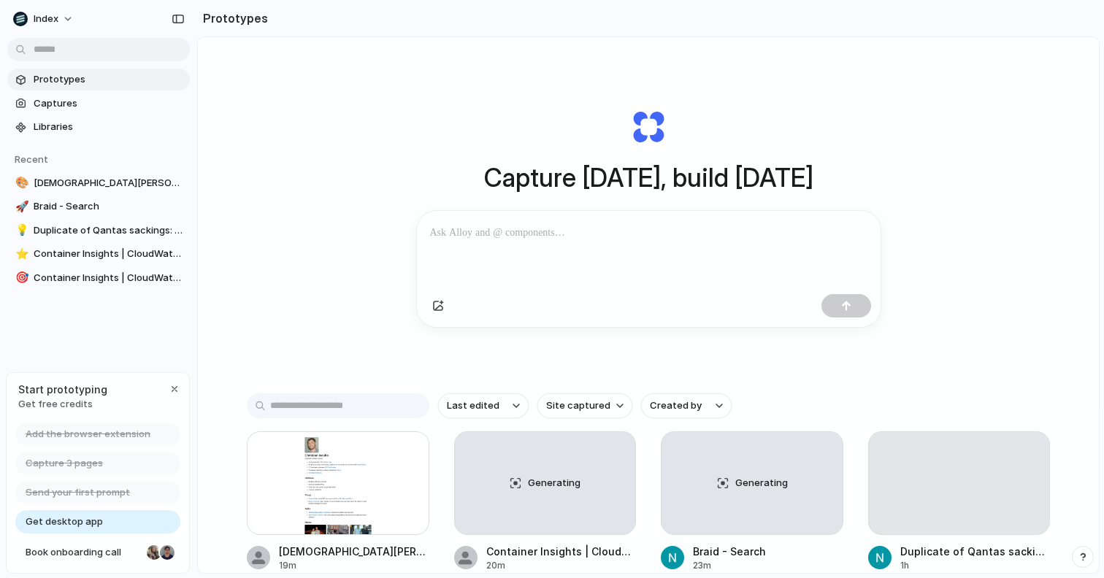 This screenshot has width=1104, height=578. I want to click on a: Get desktop app, so click(98, 522).